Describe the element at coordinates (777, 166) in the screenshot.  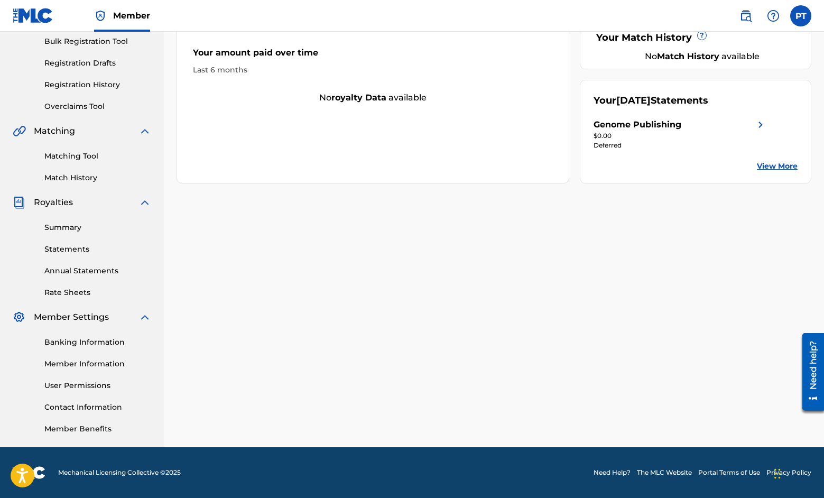
I see `a: View More` at that location.